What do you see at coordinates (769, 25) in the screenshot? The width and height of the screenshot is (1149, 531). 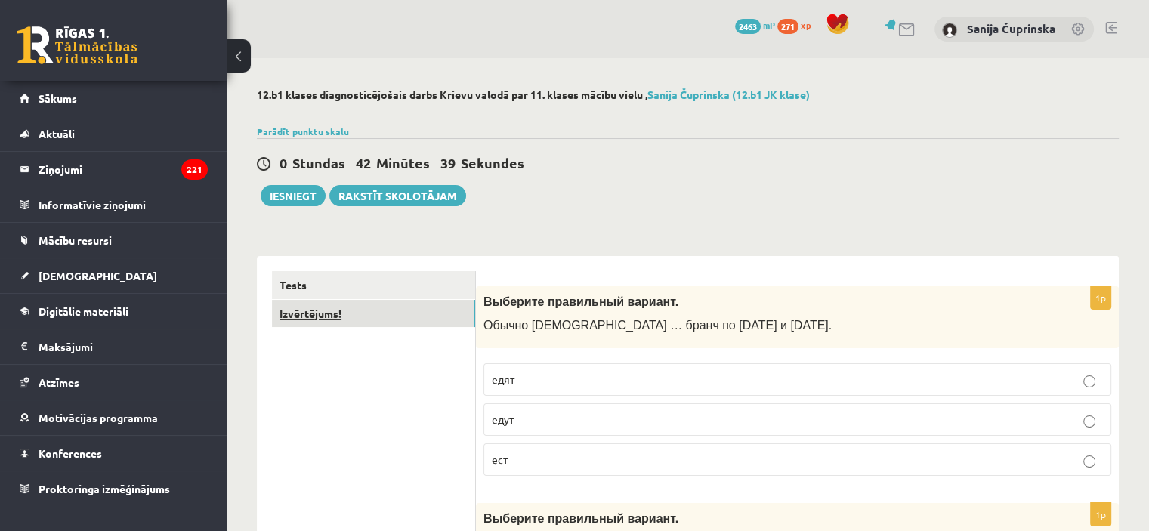 I see `span: mP` at bounding box center [769, 25].